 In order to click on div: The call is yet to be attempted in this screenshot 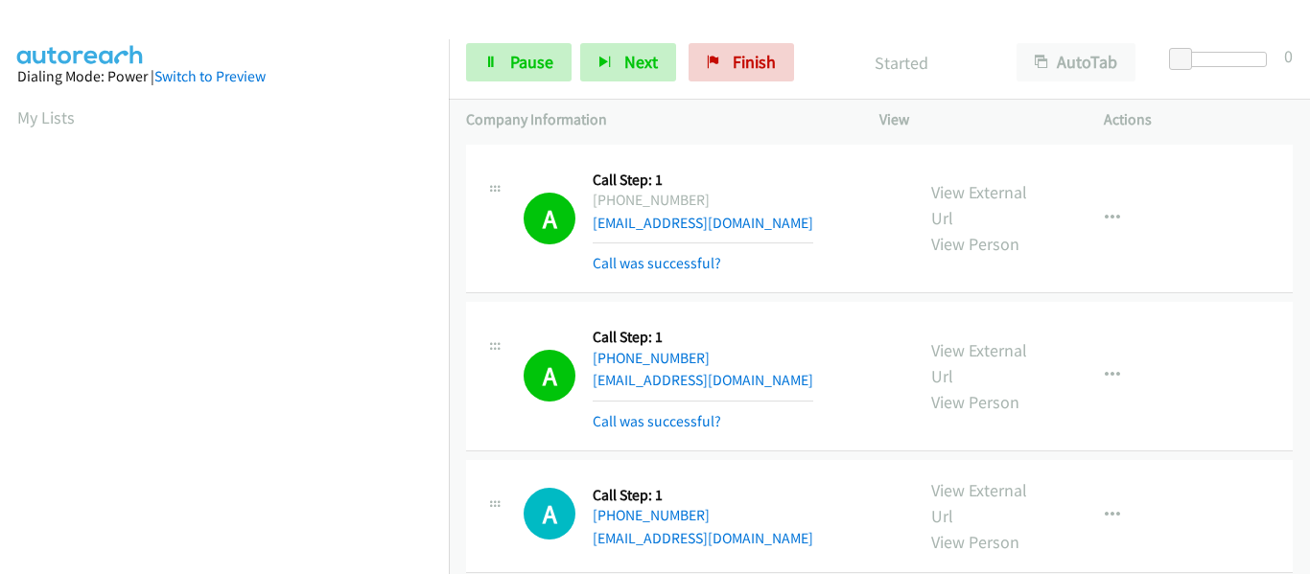, I will do `click(549, 514)`.